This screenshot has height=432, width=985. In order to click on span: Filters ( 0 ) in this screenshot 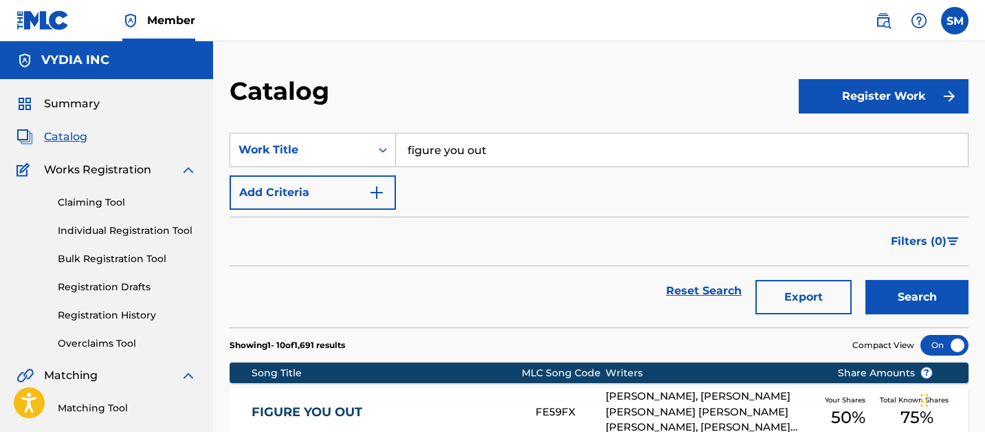, I will do `click(918, 241)`.